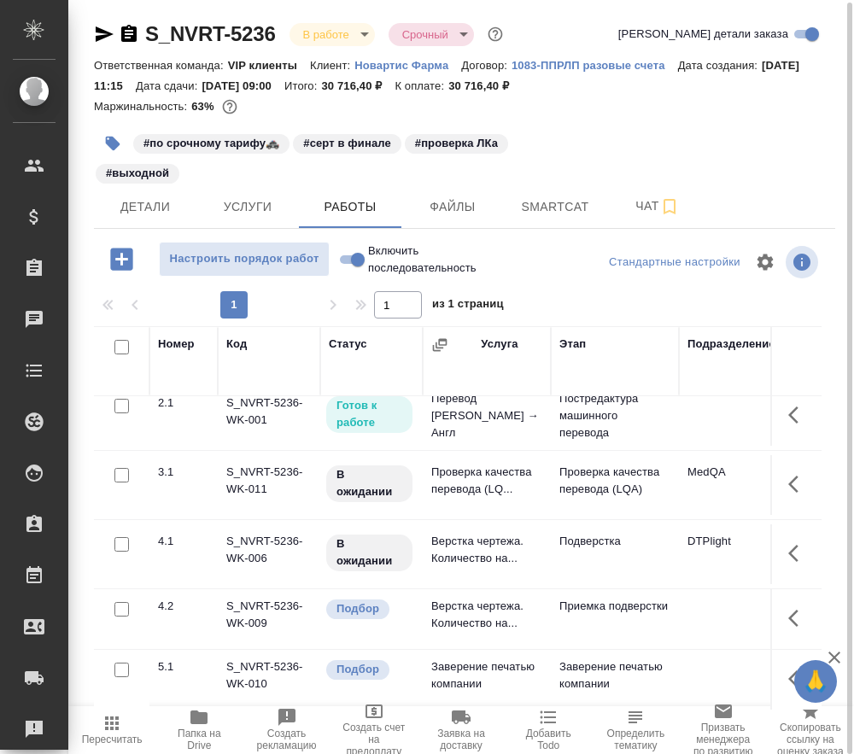 This screenshot has width=854, height=754. Describe the element at coordinates (269, 619) in the screenshot. I see `td: S_NVRT-5236-WK-009` at that location.